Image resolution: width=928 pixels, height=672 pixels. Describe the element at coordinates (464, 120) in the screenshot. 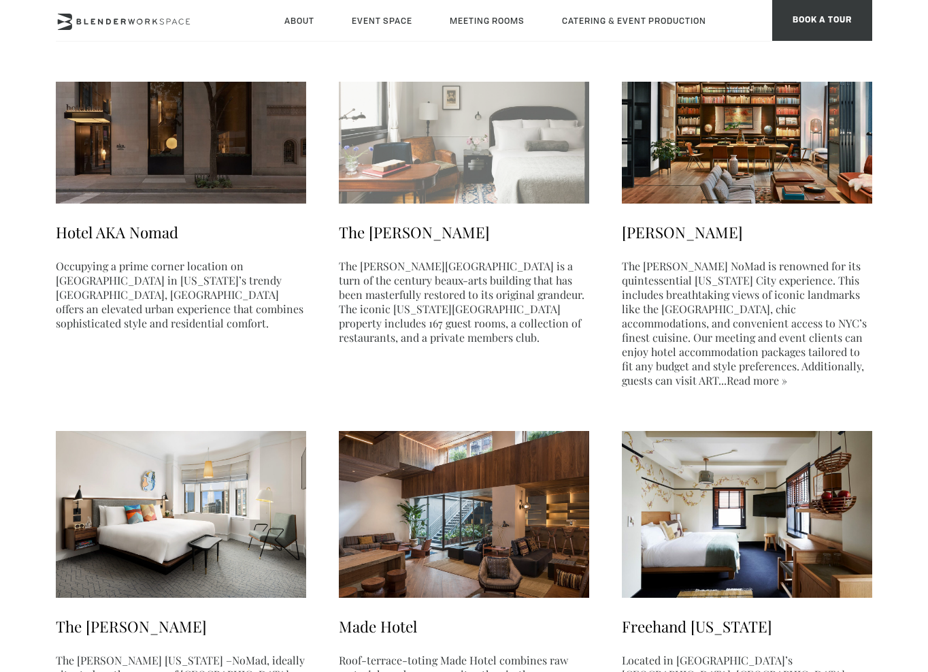

I see `img: thened-room-1300x867.jpg` at that location.